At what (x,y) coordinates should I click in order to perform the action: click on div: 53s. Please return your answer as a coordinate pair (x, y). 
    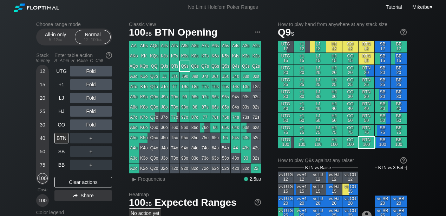
    Looking at the image, I should click on (246, 137).